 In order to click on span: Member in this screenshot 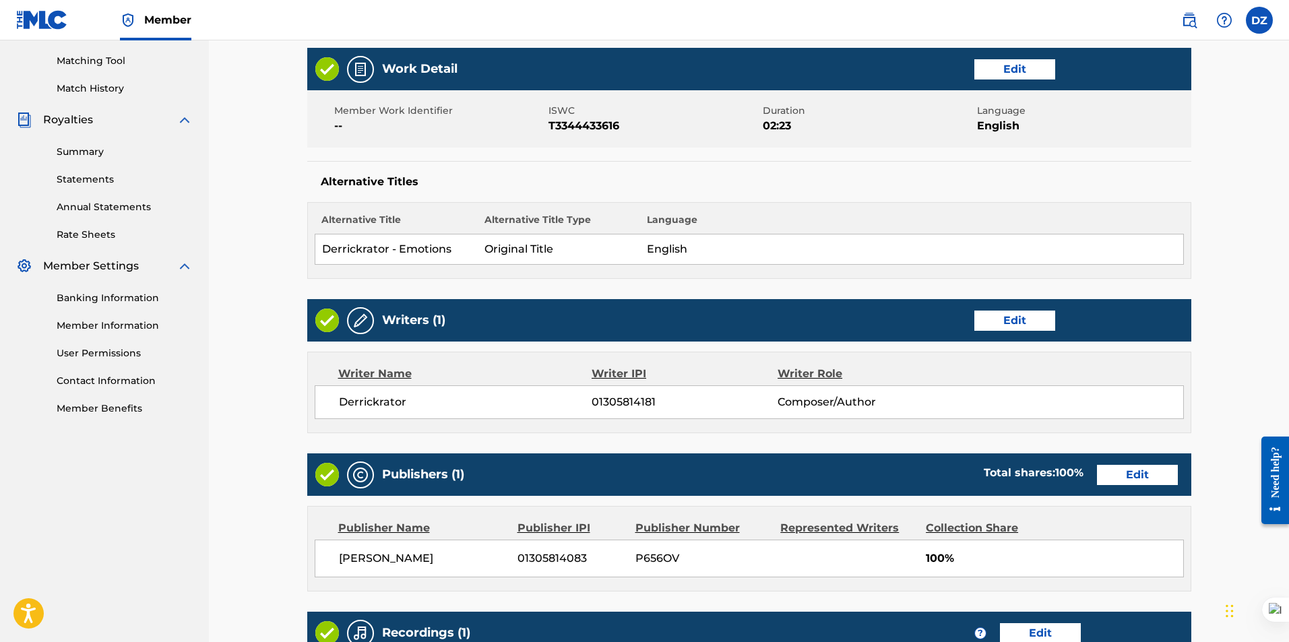, I will do `click(168, 20)`.